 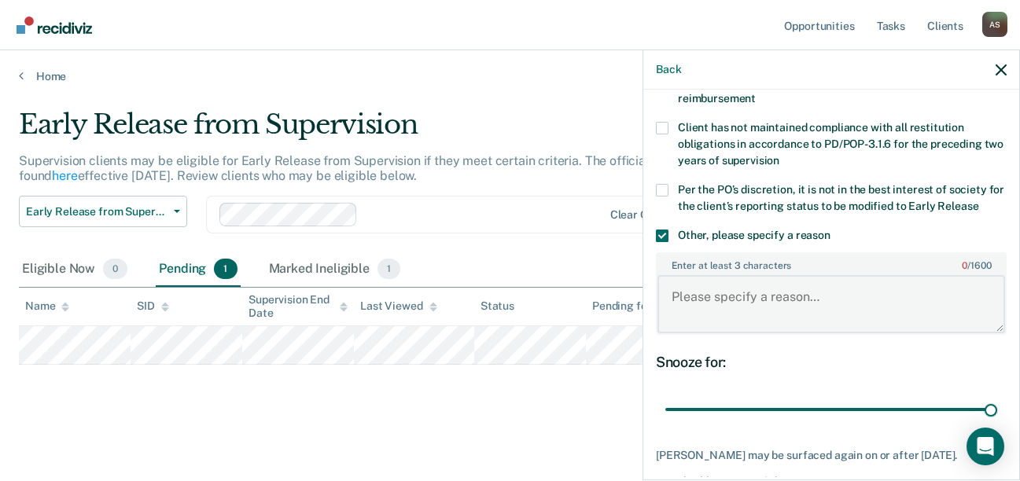 What do you see at coordinates (510, 76) in the screenshot?
I see `a: Home` at bounding box center [510, 76].